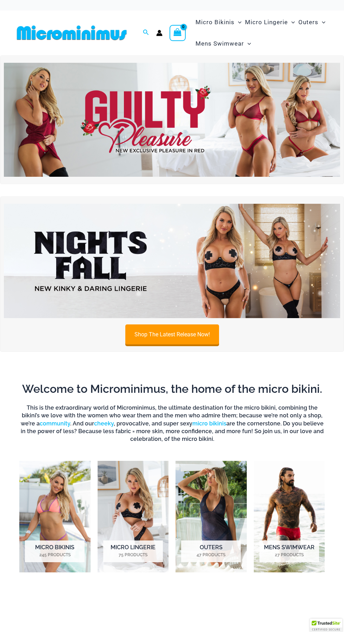 The image size is (344, 632). Describe the element at coordinates (289, 555) in the screenshot. I see `mark: 27 Products` at that location.